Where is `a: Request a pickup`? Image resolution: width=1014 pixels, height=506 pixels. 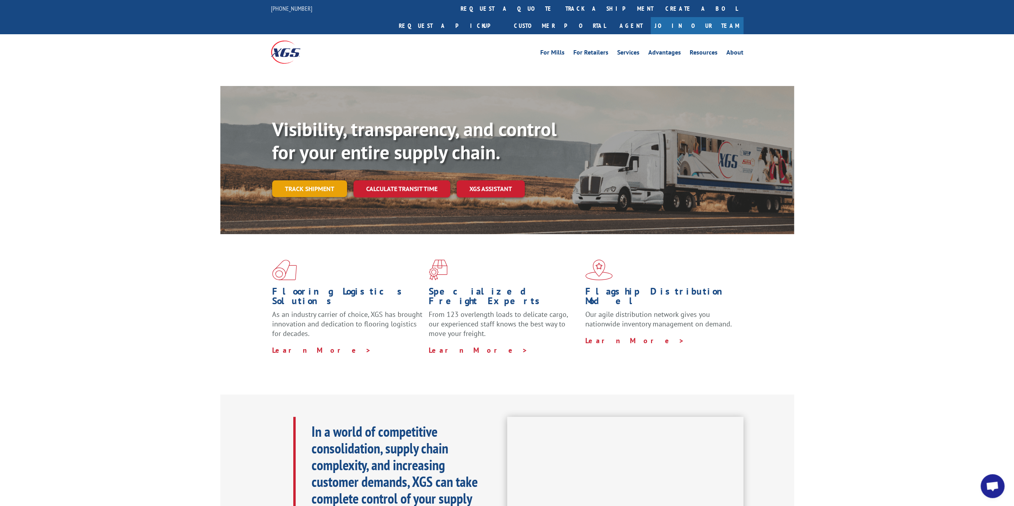 a: Request a pickup is located at coordinates (450, 26).